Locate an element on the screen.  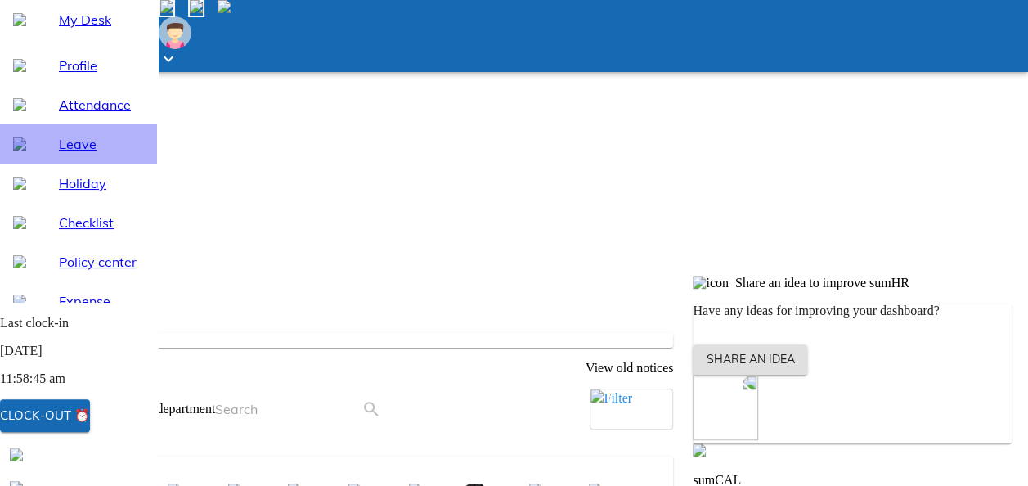
span: Share an idea to improve sumHR is located at coordinates (822, 282).